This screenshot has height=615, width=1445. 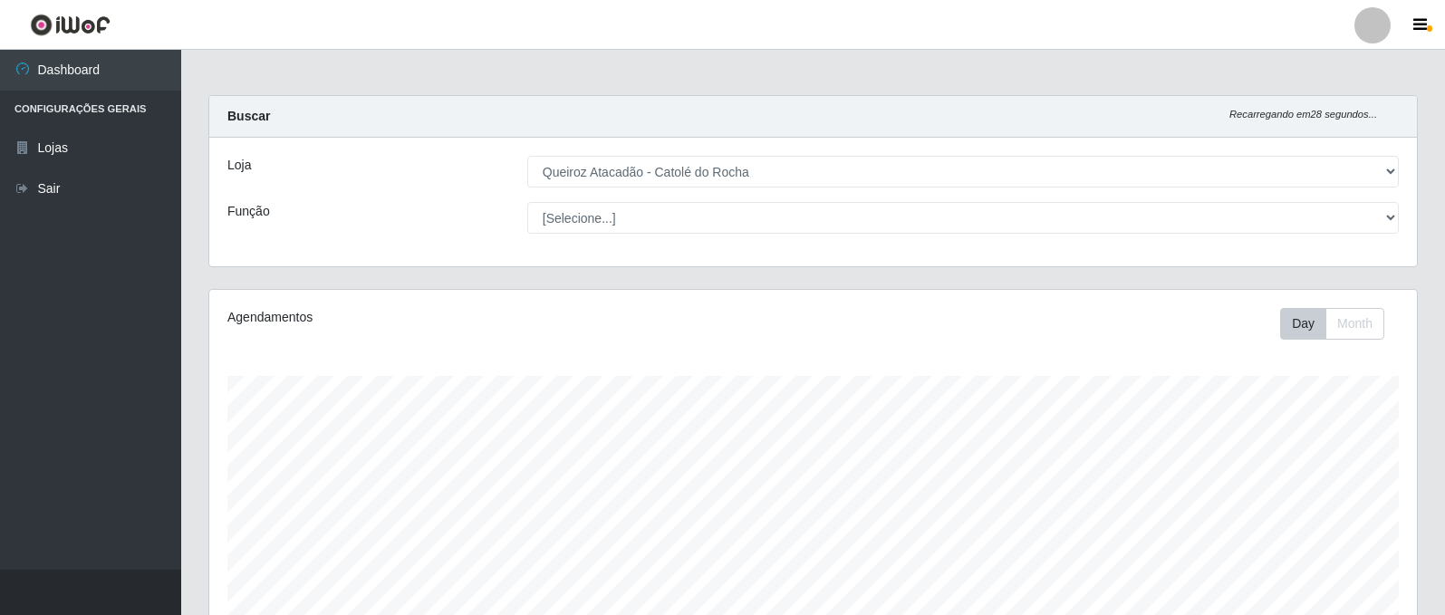 What do you see at coordinates (70, 24) in the screenshot?
I see `img: CoreUI Logo` at bounding box center [70, 24].